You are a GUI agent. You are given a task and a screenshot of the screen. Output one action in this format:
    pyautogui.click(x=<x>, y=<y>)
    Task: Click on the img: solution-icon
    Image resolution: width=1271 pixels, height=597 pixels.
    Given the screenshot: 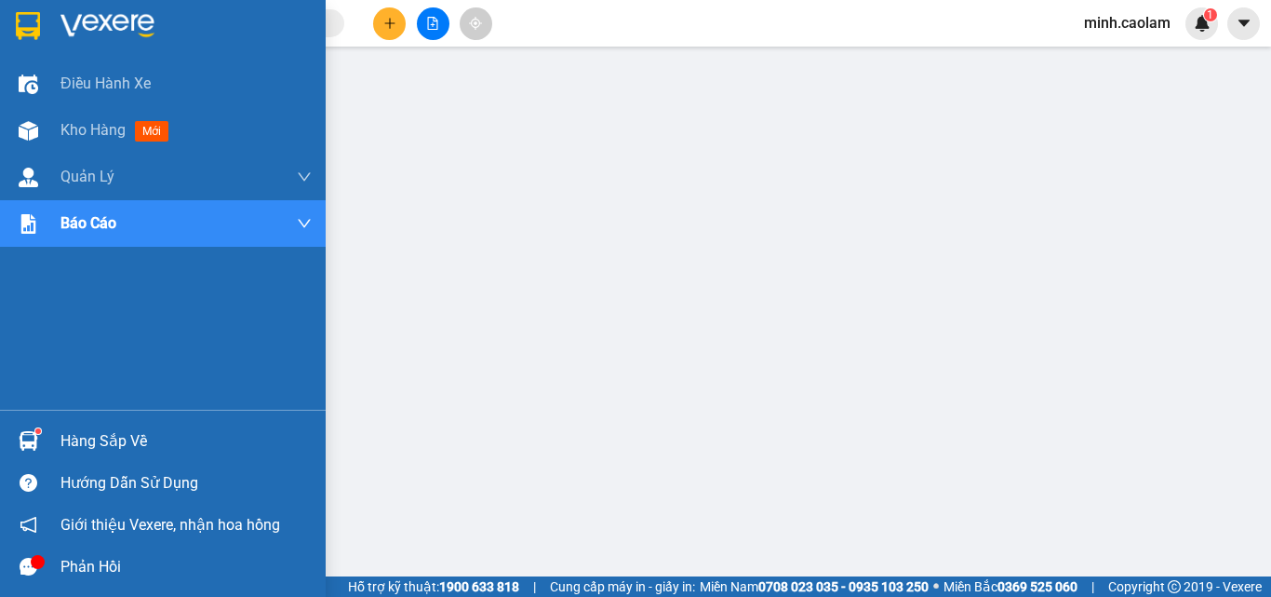 What is the action you would take?
    pyautogui.click(x=28, y=223)
    